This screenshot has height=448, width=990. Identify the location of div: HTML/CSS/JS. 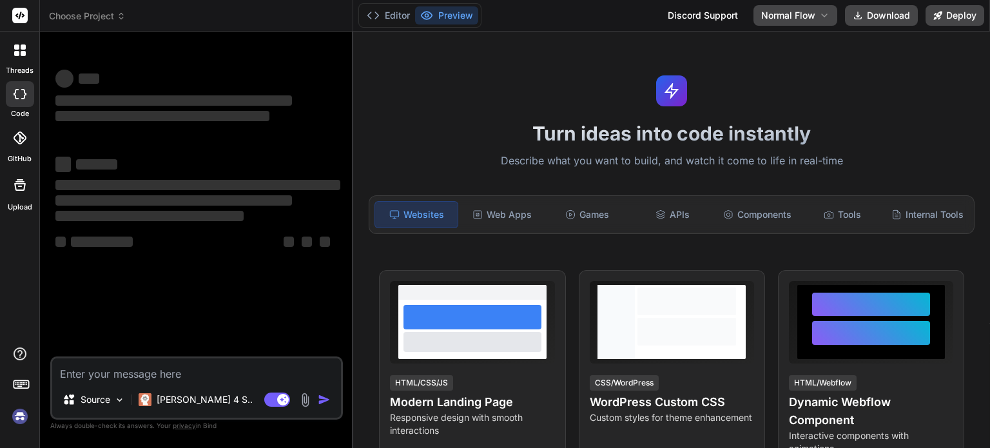
(421, 383).